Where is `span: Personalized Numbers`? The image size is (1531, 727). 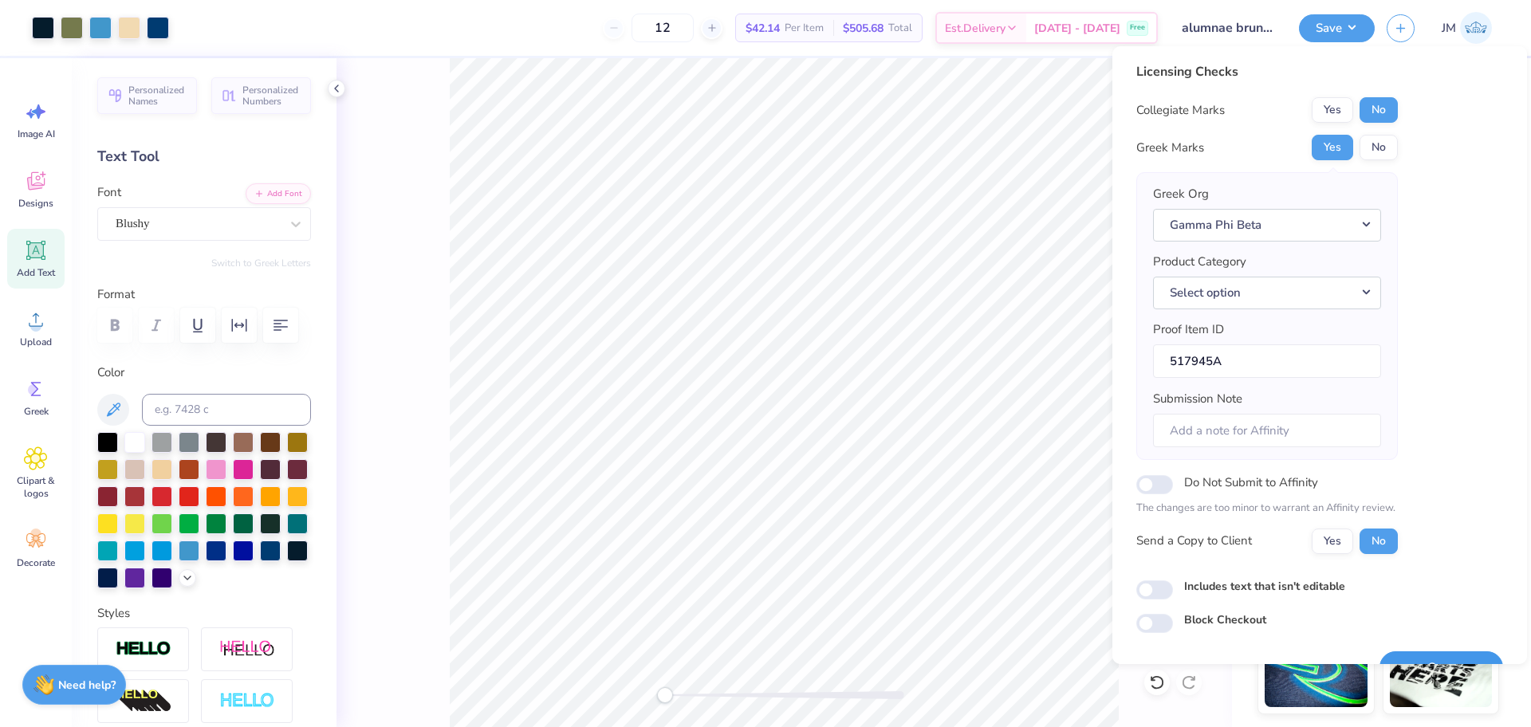
span: Personalized Numbers is located at coordinates (272, 96).